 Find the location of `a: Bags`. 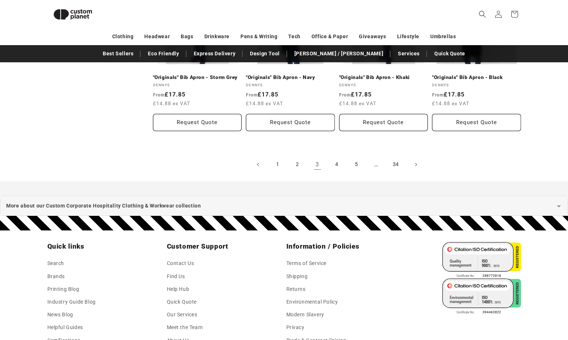

a: Bags is located at coordinates (187, 36).